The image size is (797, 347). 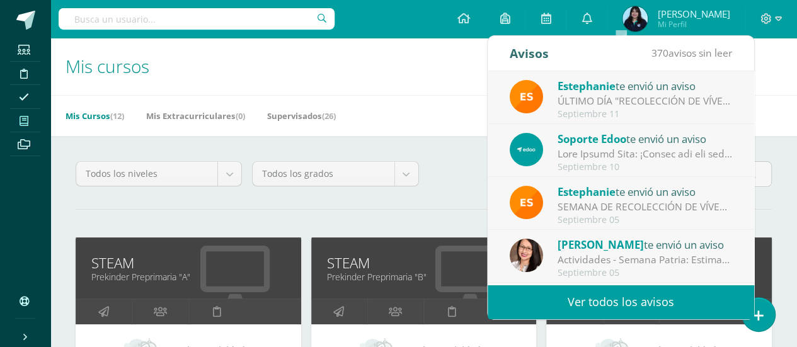 What do you see at coordinates (196, 19) in the screenshot?
I see `input: Busca un usuario...` at bounding box center [196, 19].